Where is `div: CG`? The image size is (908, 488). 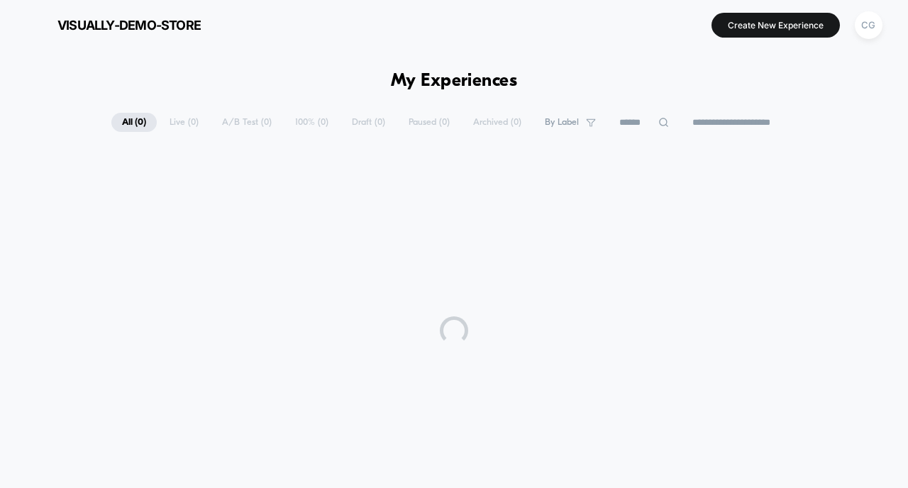 div: CG is located at coordinates (868, 25).